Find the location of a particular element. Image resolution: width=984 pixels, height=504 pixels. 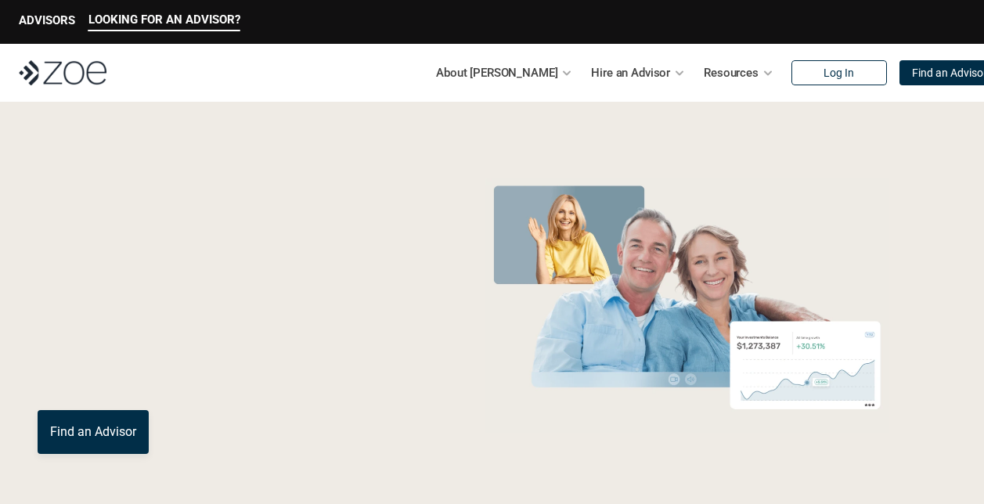

em: The information in the visuals above is for illustrative purposes only and does not represent an ... is located at coordinates (688, 446).